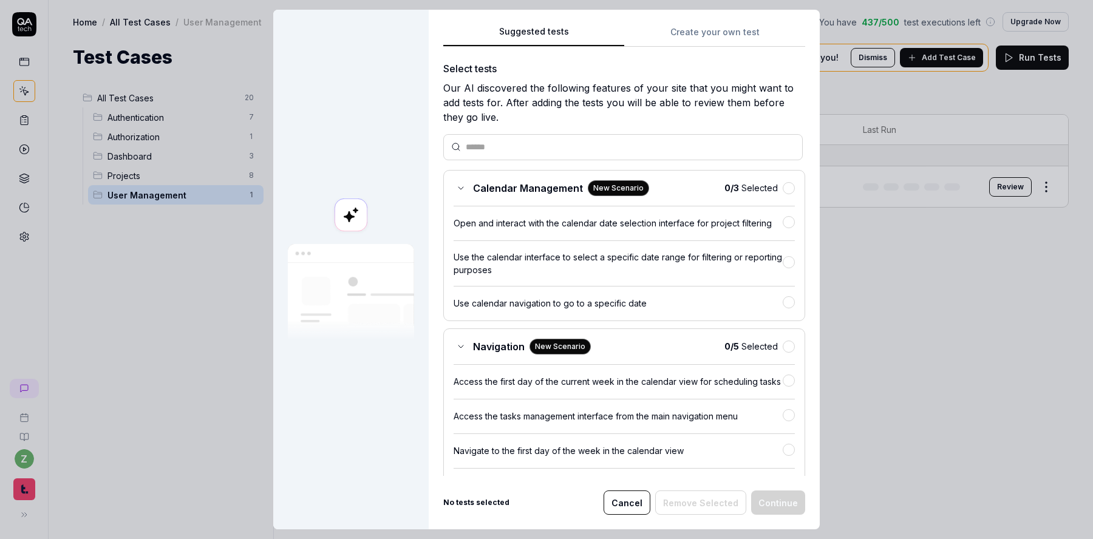 This screenshot has height=539, width=1093. What do you see at coordinates (618, 416) in the screenshot?
I see `div: Access the tasks management interface from the main navigation menu` at bounding box center [618, 416].